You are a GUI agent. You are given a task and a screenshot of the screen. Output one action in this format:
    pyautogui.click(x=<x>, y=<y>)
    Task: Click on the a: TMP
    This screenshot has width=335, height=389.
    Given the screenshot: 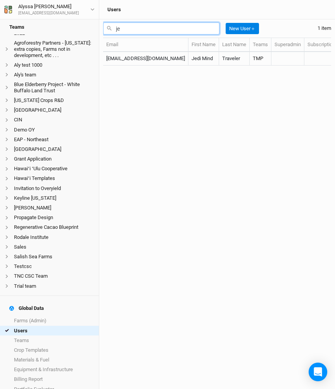 What is the action you would take?
    pyautogui.click(x=258, y=58)
    